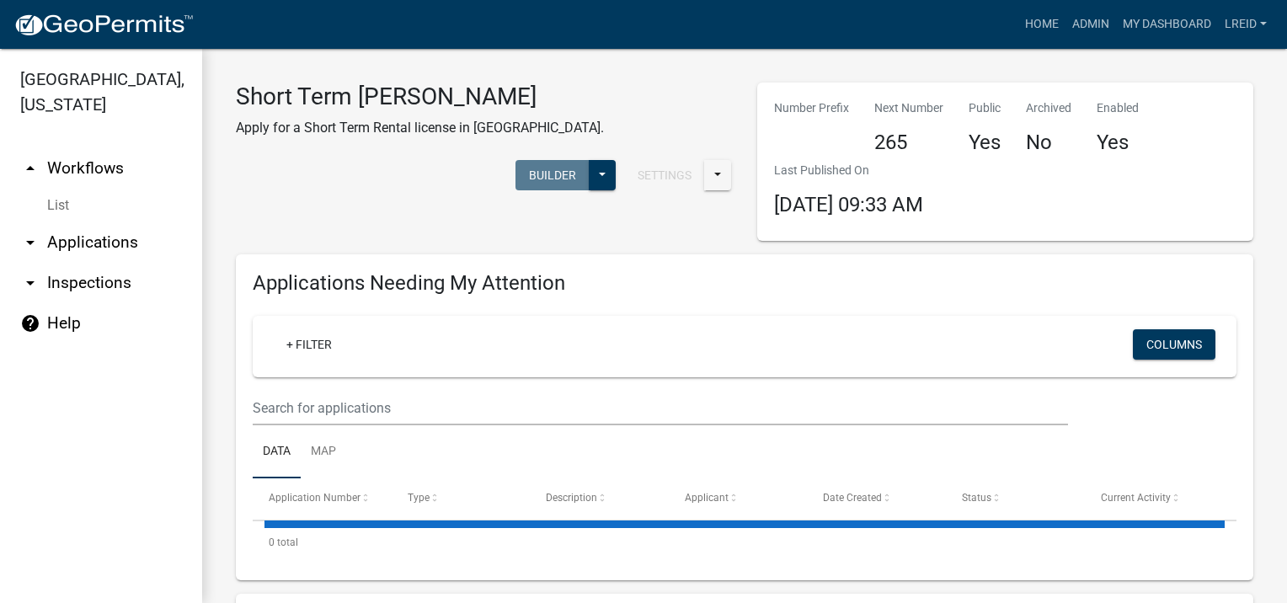  Describe the element at coordinates (707, 498) in the screenshot. I see `span: Applicant` at that location.